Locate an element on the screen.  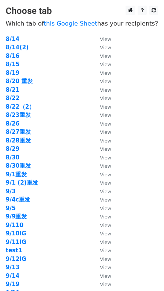
strong: 8/20 重发 is located at coordinates (19, 81).